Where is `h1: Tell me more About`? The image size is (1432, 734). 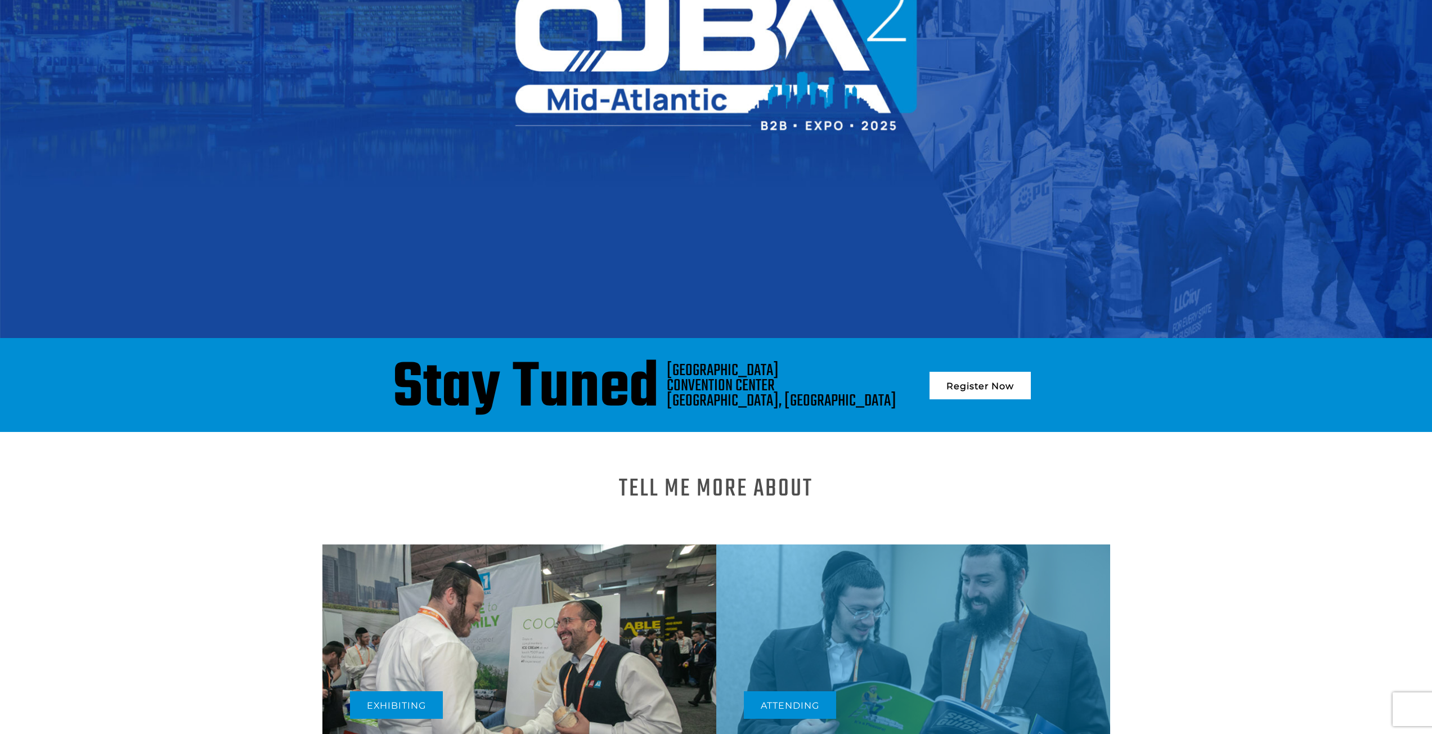
h1: Tell me more About is located at coordinates (716, 490).